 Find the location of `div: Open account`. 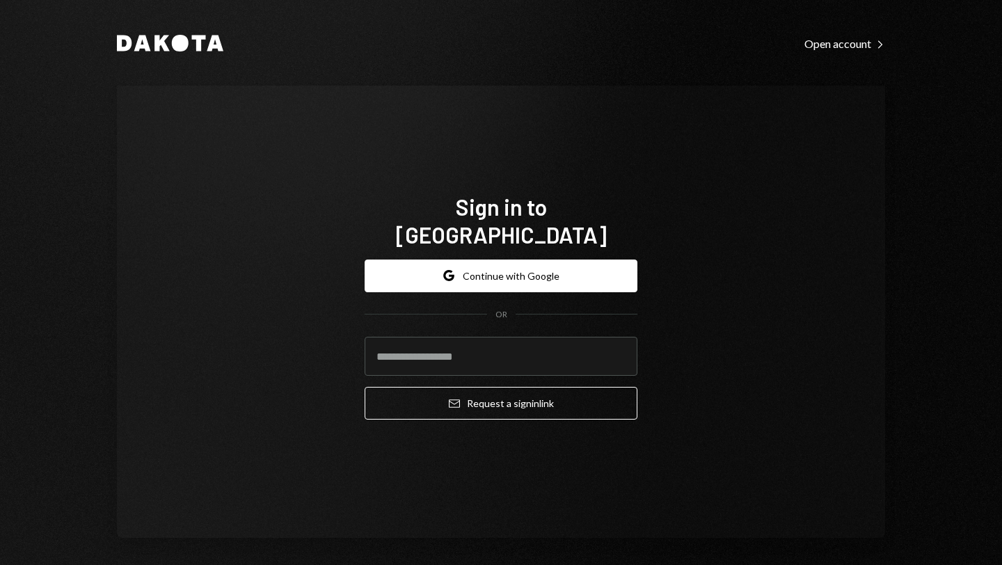

div: Open account is located at coordinates (844, 44).